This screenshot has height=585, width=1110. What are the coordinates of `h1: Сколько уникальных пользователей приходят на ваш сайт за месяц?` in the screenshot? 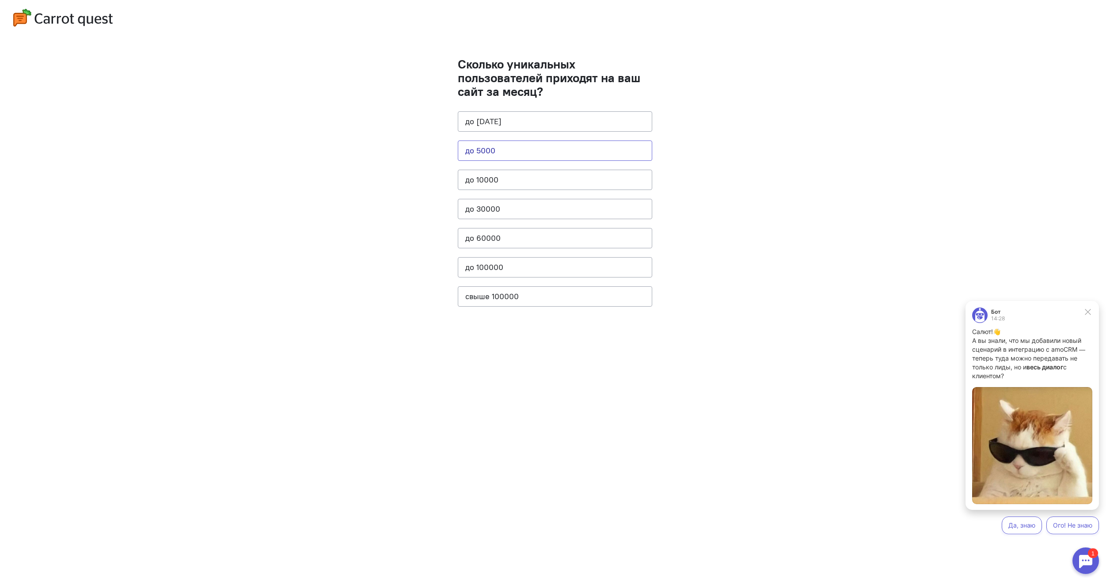 It's located at (555, 78).